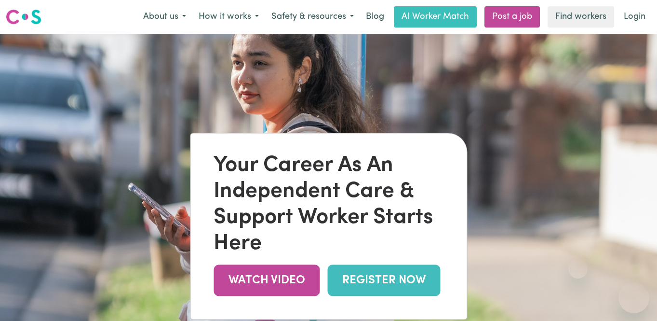 The height and width of the screenshot is (321, 657). Describe the element at coordinates (313, 17) in the screenshot. I see `button: Safety & resources` at that location.